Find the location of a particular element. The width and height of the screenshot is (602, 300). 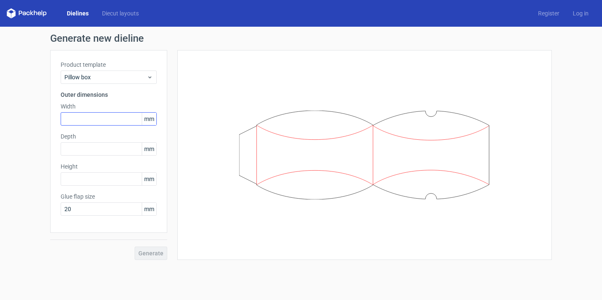

label: Height is located at coordinates (109, 167).